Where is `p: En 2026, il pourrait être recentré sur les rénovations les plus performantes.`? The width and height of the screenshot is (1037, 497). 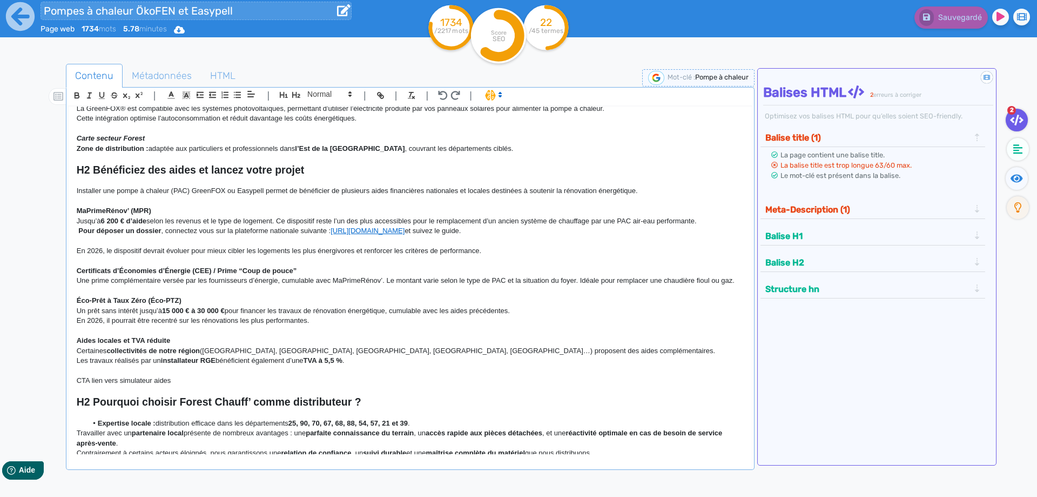
p: En 2026, il pourrait être recentré sur les rénovations les plus performantes. is located at coordinates (410, 320).